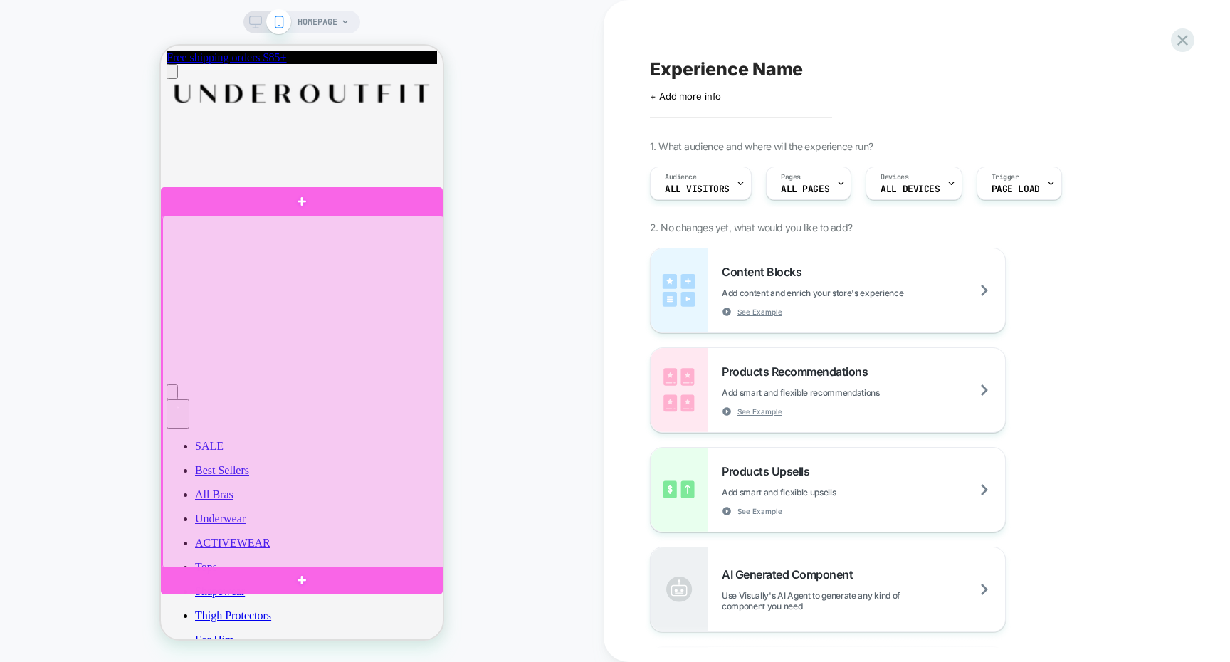 This screenshot has width=1230, height=662. What do you see at coordinates (894, 177) in the screenshot?
I see `span: Devices` at bounding box center [894, 177].